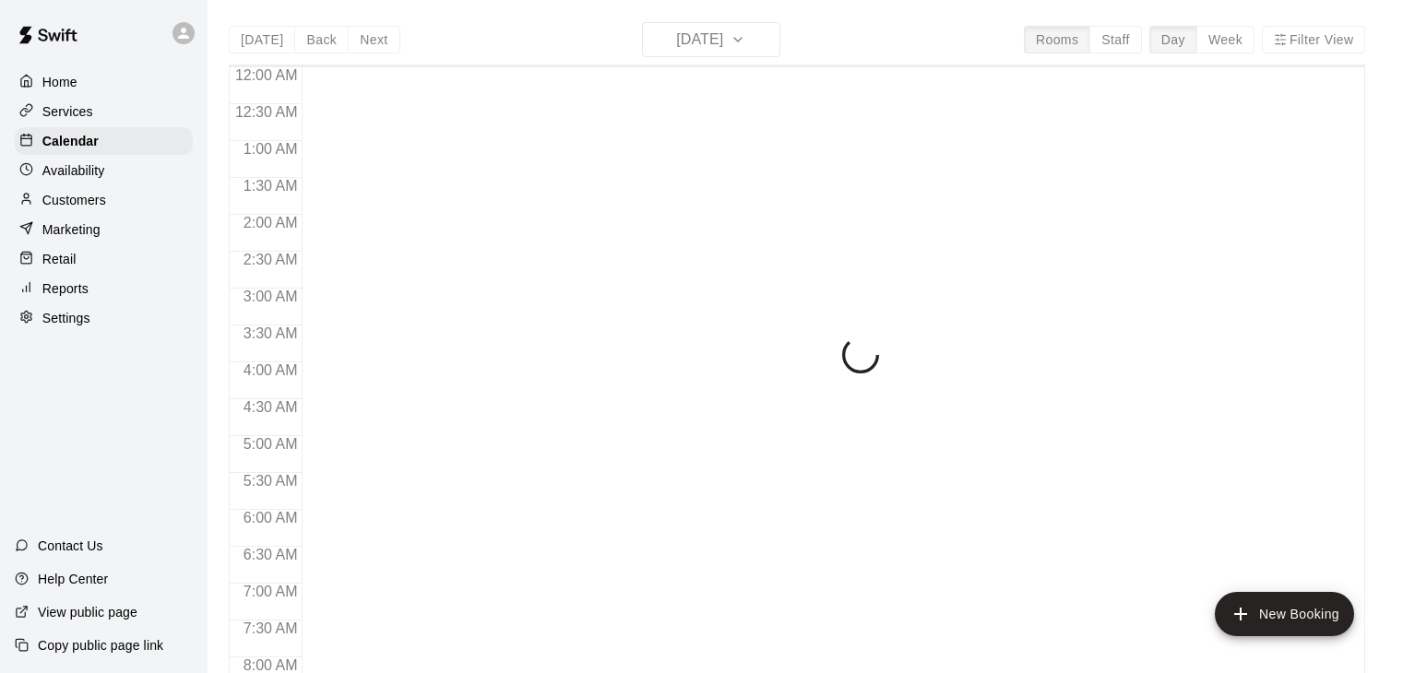  I want to click on a: Marketing, so click(103, 230).